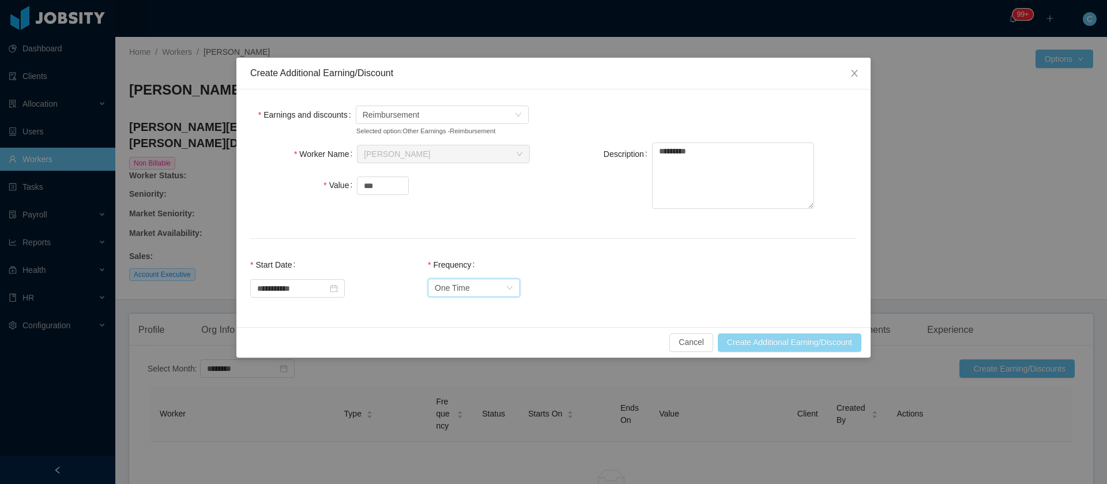 The width and height of the screenshot is (1107, 484). I want to click on div: Laura Cardona, so click(397, 154).